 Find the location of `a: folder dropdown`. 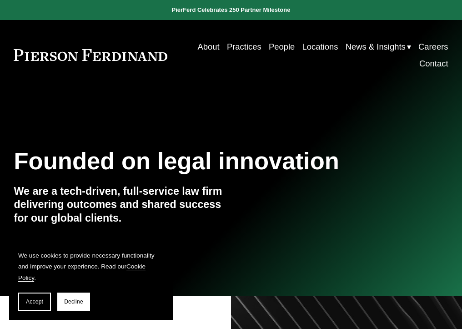

a: folder dropdown is located at coordinates (379, 46).